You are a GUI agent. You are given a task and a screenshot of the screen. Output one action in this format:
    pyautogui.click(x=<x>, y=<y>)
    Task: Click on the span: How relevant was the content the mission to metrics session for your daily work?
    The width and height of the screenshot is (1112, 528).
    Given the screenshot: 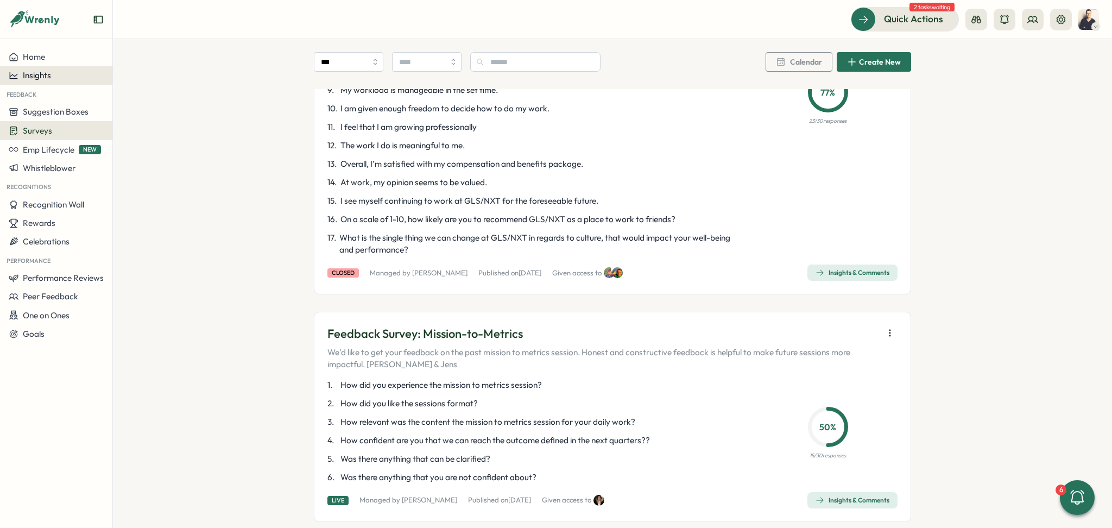 What is the action you would take?
    pyautogui.click(x=488, y=422)
    